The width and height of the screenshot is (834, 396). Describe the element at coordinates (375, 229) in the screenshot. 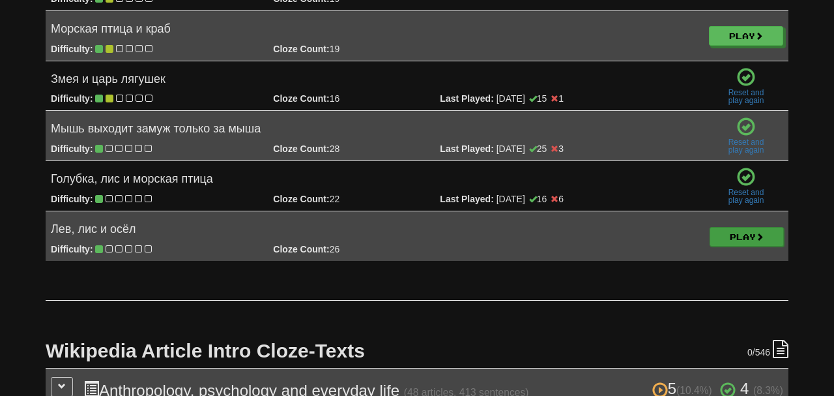

I see `h4: Лев, лис и осёл` at that location.